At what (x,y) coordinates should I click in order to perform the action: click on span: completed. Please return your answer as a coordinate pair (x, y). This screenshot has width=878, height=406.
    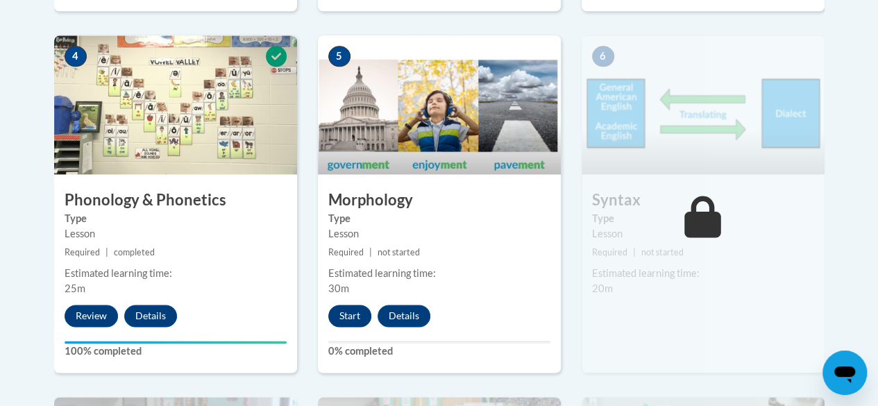
    Looking at the image, I should click on (134, 252).